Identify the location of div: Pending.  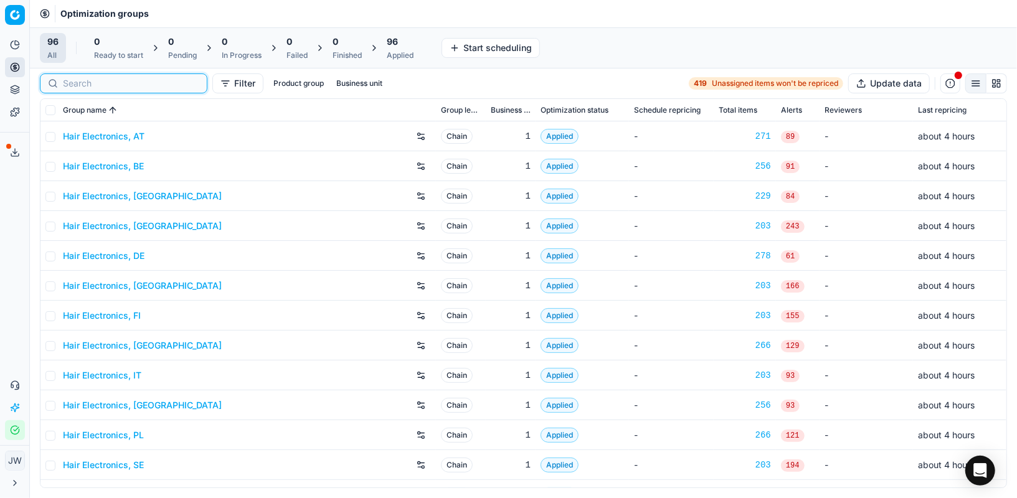
(183, 55).